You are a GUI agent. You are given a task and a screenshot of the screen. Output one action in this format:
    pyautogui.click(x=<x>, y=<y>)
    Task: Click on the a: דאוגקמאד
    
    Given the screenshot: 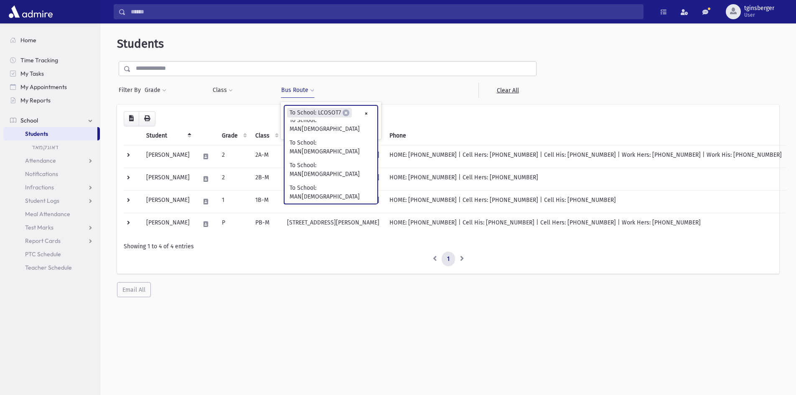 What is the action you would take?
    pyautogui.click(x=51, y=147)
    